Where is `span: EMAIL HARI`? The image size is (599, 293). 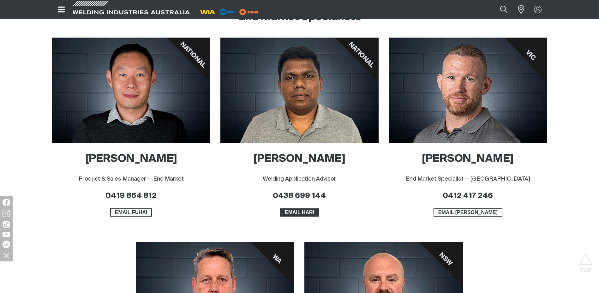 span: EMAIL HARI is located at coordinates (299, 212).